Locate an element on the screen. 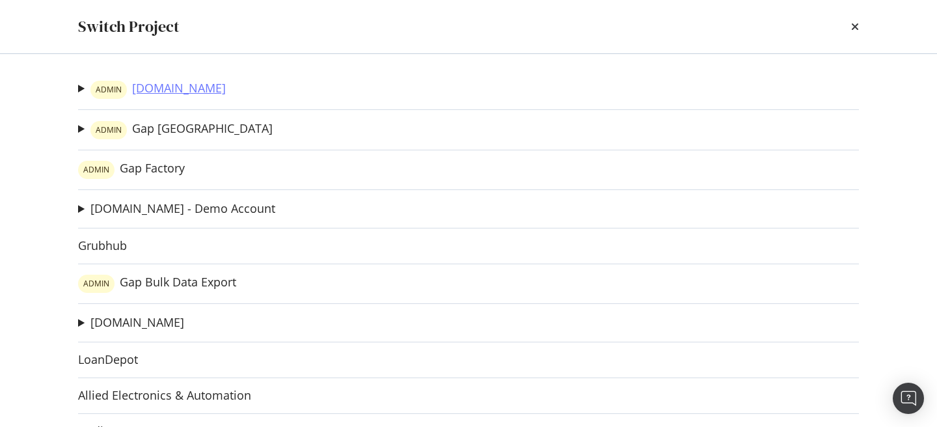 This screenshot has height=427, width=937. div: Open Intercom Messenger is located at coordinates (908, 398).